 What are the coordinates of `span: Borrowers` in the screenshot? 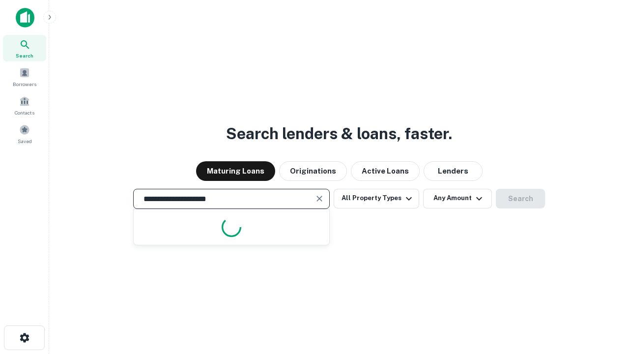 It's located at (25, 84).